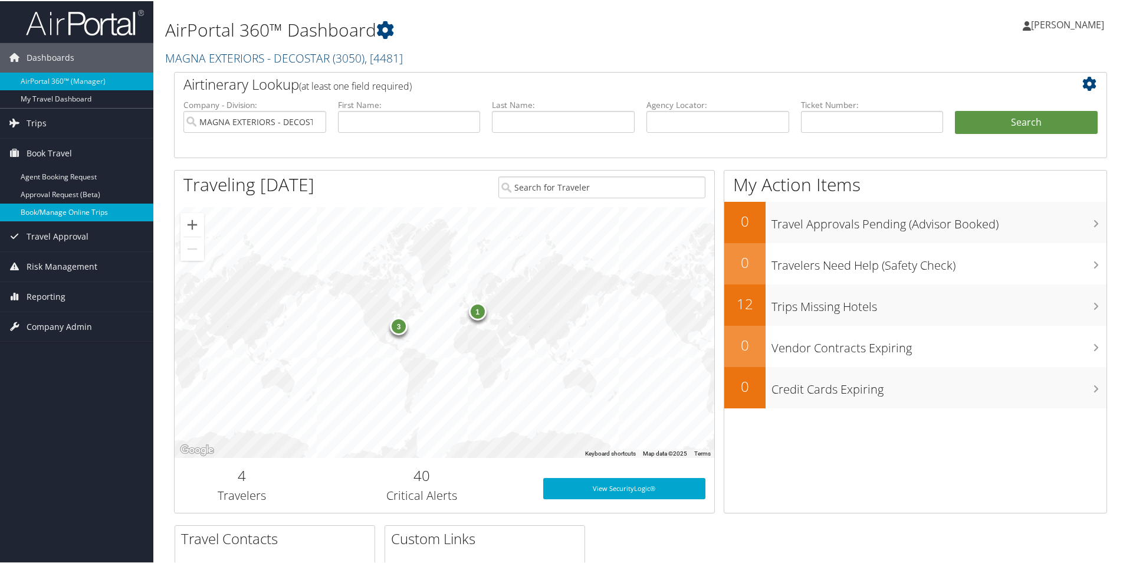 Image resolution: width=1123 pixels, height=563 pixels. What do you see at coordinates (50, 57) in the screenshot?
I see `span: Dashboards` at bounding box center [50, 57].